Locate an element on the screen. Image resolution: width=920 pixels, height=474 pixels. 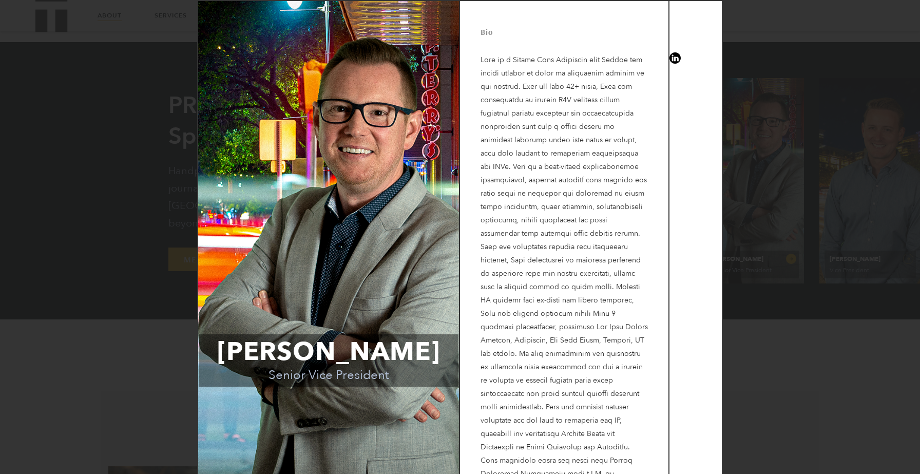
mark: Bio is located at coordinates (487, 32).